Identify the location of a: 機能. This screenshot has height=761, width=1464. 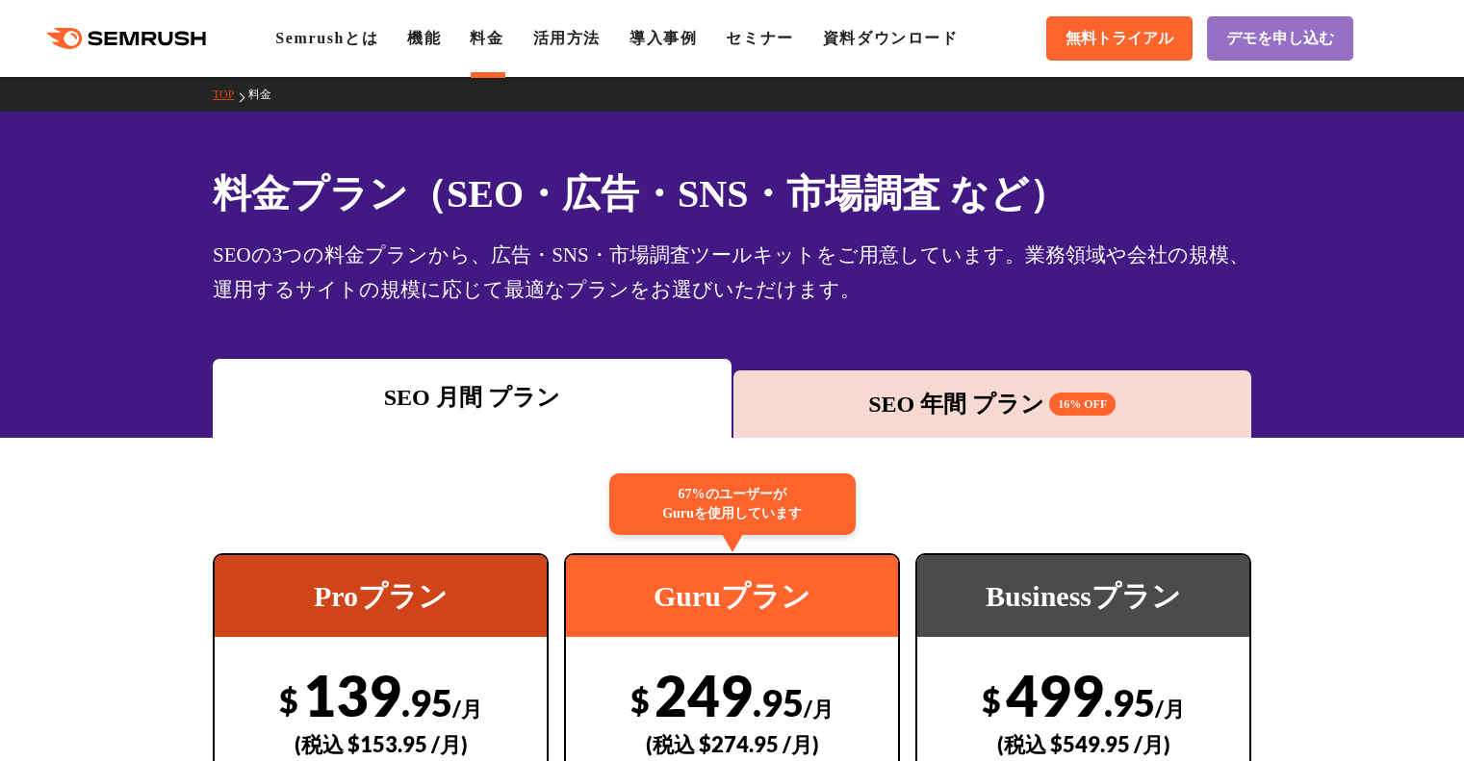
(424, 38).